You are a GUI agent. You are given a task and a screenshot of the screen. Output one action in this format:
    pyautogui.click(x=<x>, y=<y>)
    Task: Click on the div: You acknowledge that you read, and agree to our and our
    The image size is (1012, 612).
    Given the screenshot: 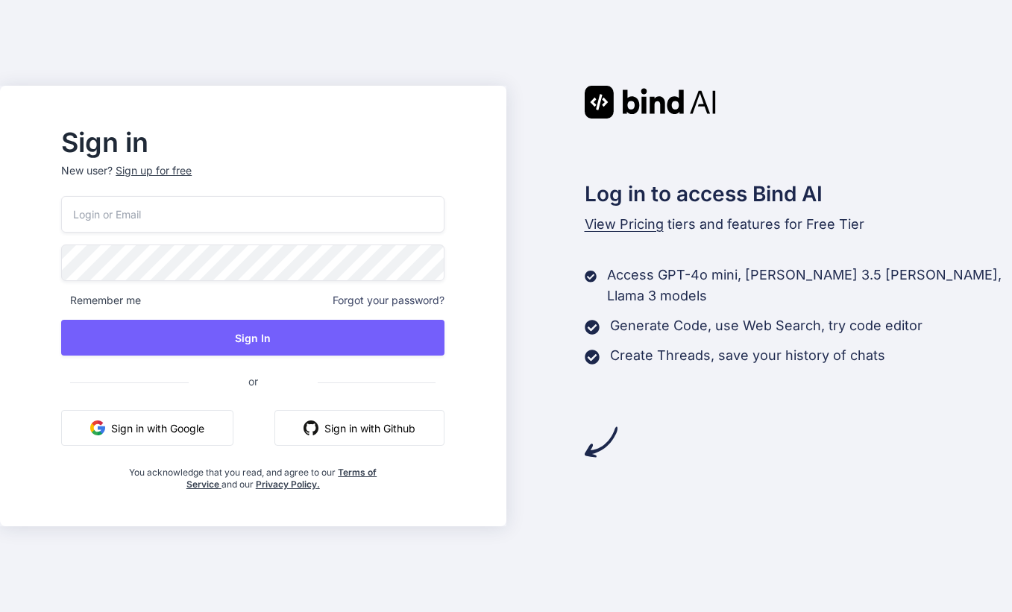 What is the action you would take?
    pyautogui.click(x=253, y=474)
    